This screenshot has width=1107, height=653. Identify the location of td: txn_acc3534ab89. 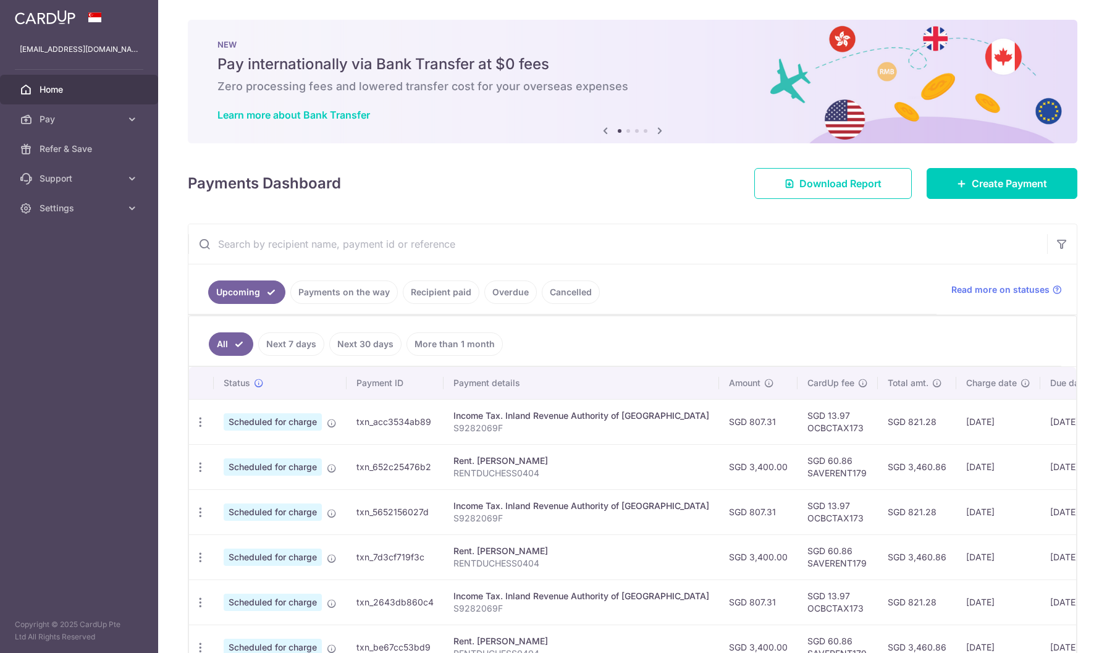
(395, 421).